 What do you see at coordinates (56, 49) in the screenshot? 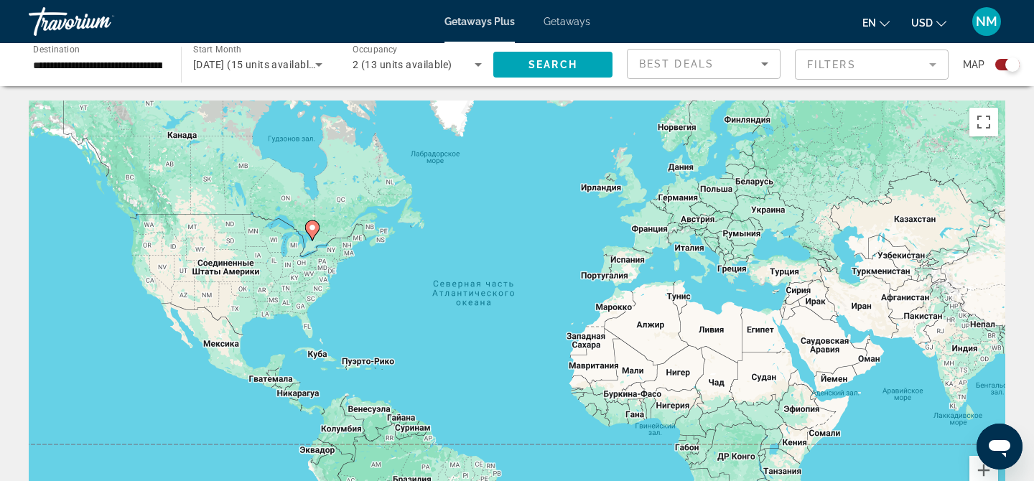
I see `span: Destination` at bounding box center [56, 49].